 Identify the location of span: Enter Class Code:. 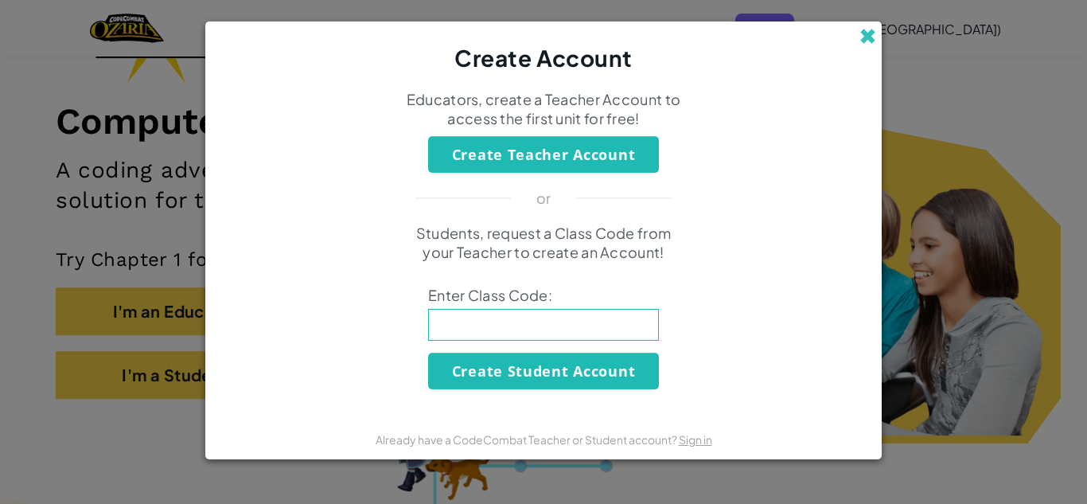
(543, 295).